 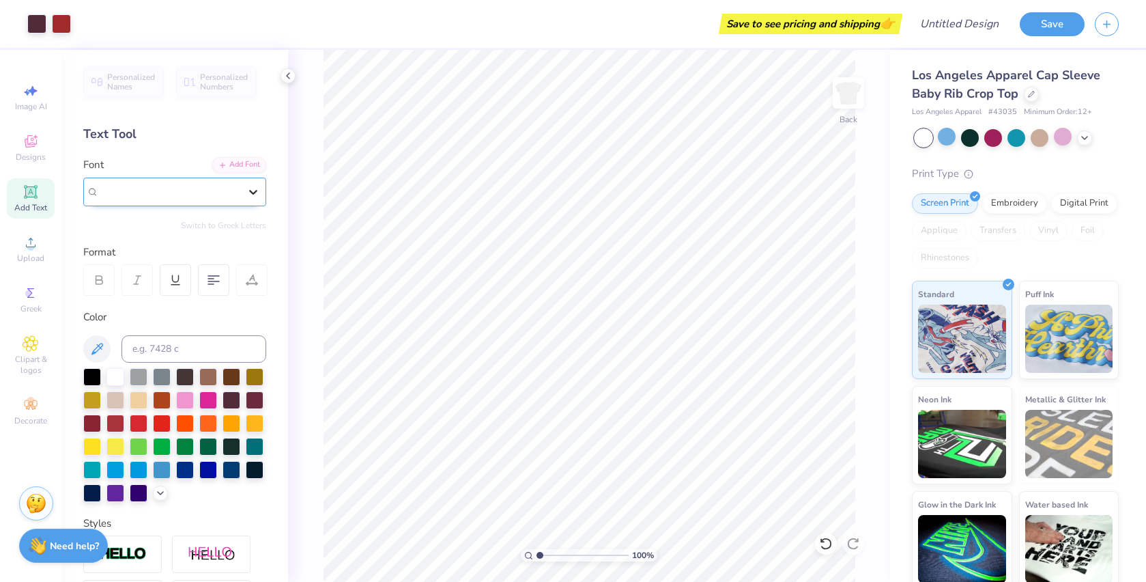 What do you see at coordinates (224, 82) in the screenshot?
I see `span: Personalized Numbers` at bounding box center [224, 82].